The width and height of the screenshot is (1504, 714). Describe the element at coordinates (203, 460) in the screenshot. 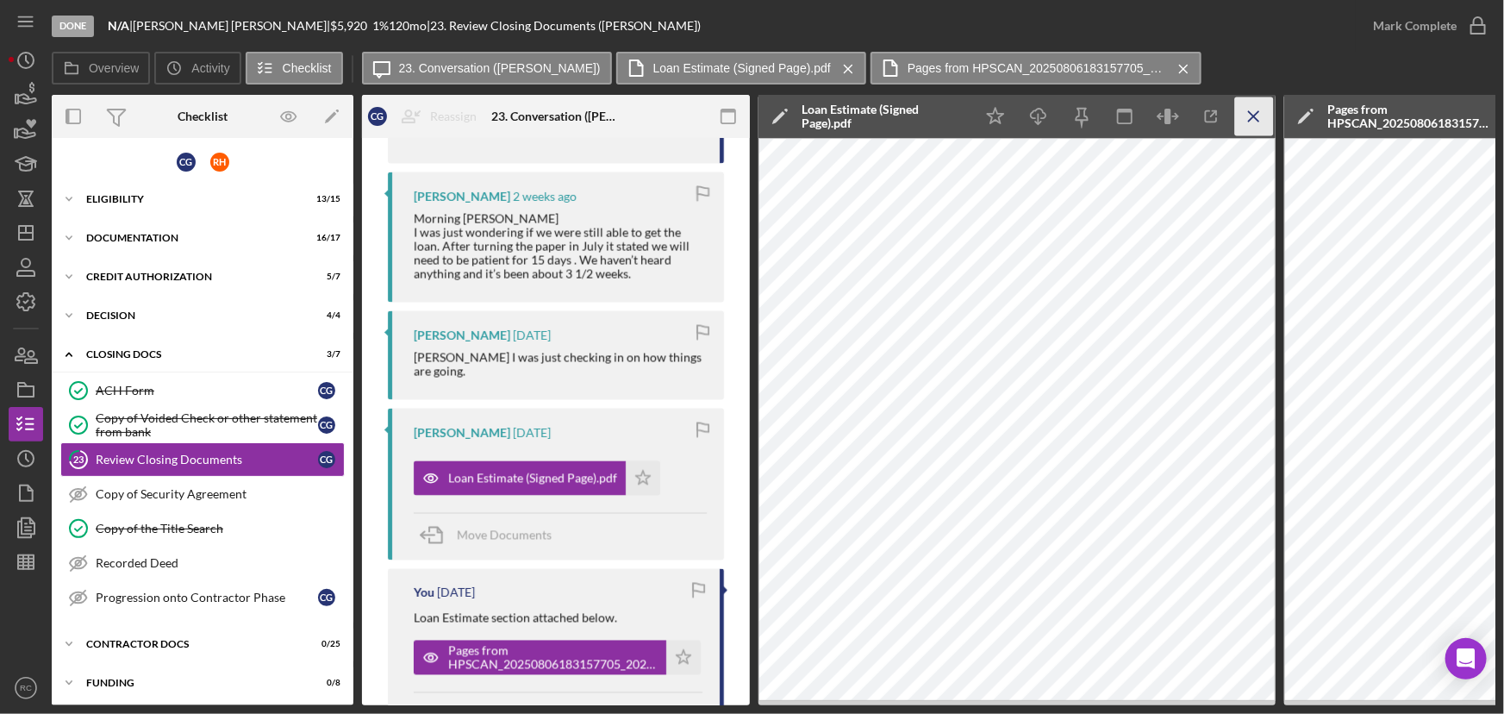

I see `a: 23Review Closing DocumentsCG` at that location.